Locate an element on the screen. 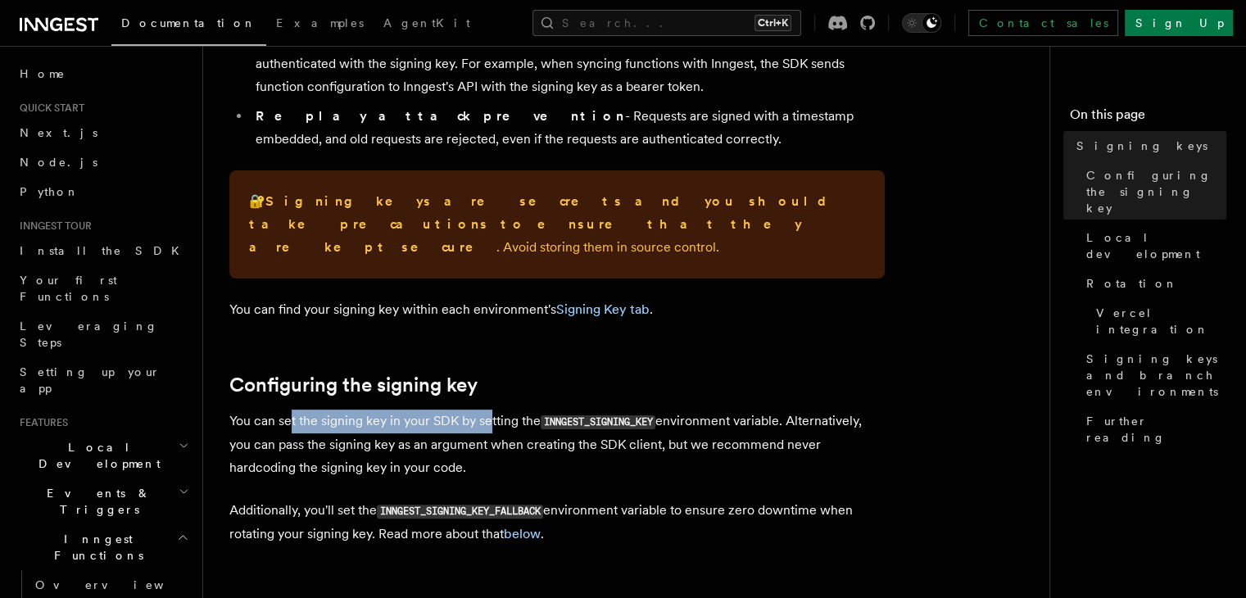 The image size is (1246, 598). a: Python is located at coordinates (102, 192).